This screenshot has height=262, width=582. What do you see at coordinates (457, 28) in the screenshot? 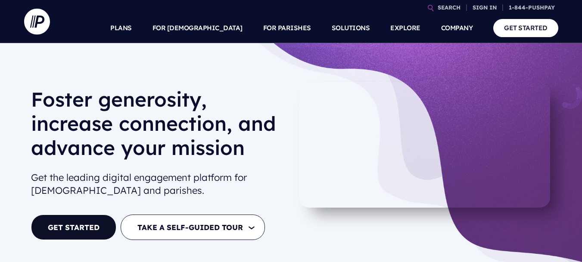
I see `a: COMPANY` at bounding box center [457, 28].